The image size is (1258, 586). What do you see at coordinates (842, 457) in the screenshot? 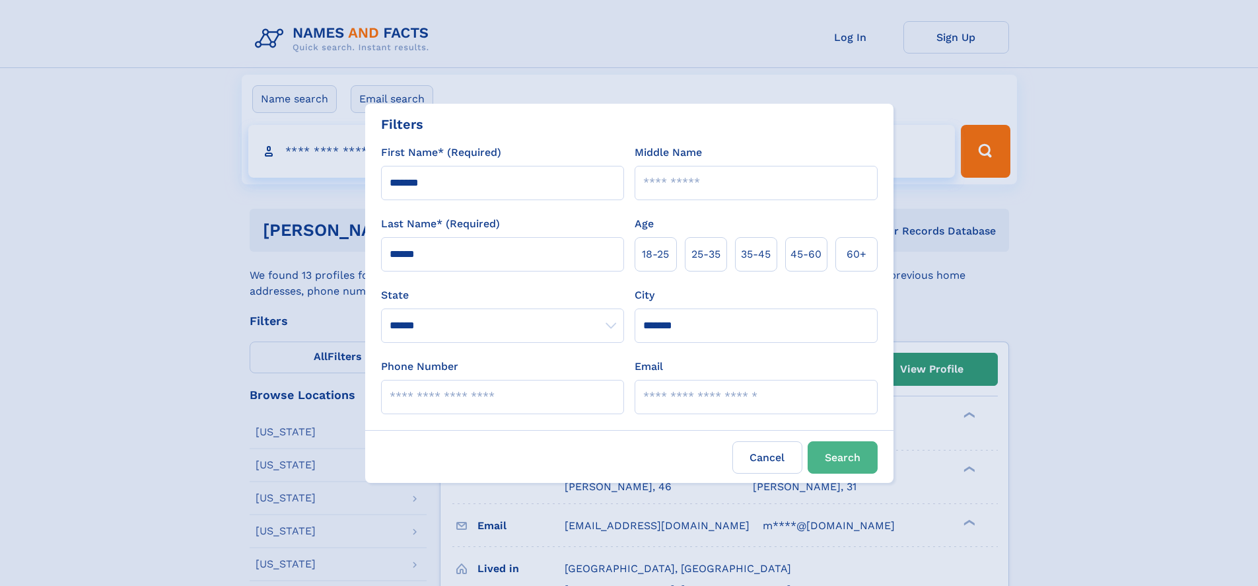
I see `button: Search` at bounding box center [842, 457].